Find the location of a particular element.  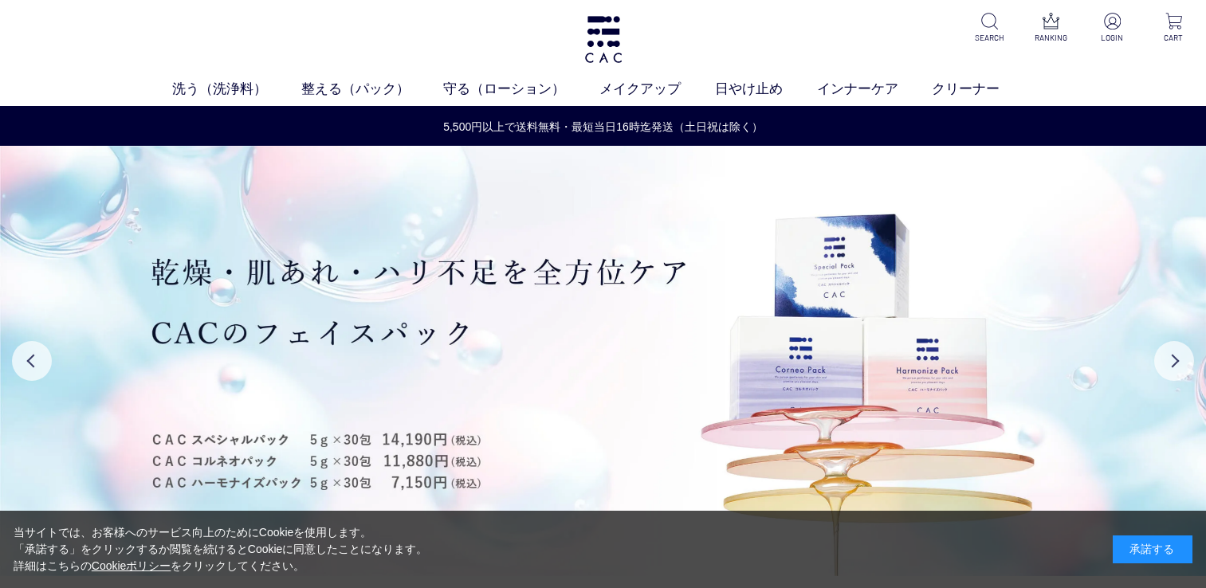

a: SEARCH is located at coordinates (989, 28).